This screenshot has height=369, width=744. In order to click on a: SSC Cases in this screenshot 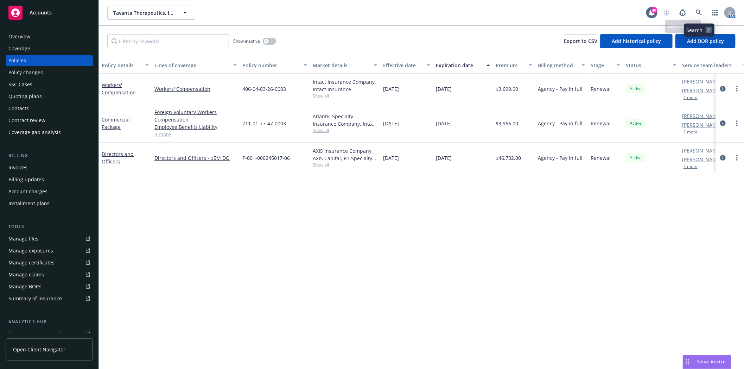, I will do `click(49, 84)`.